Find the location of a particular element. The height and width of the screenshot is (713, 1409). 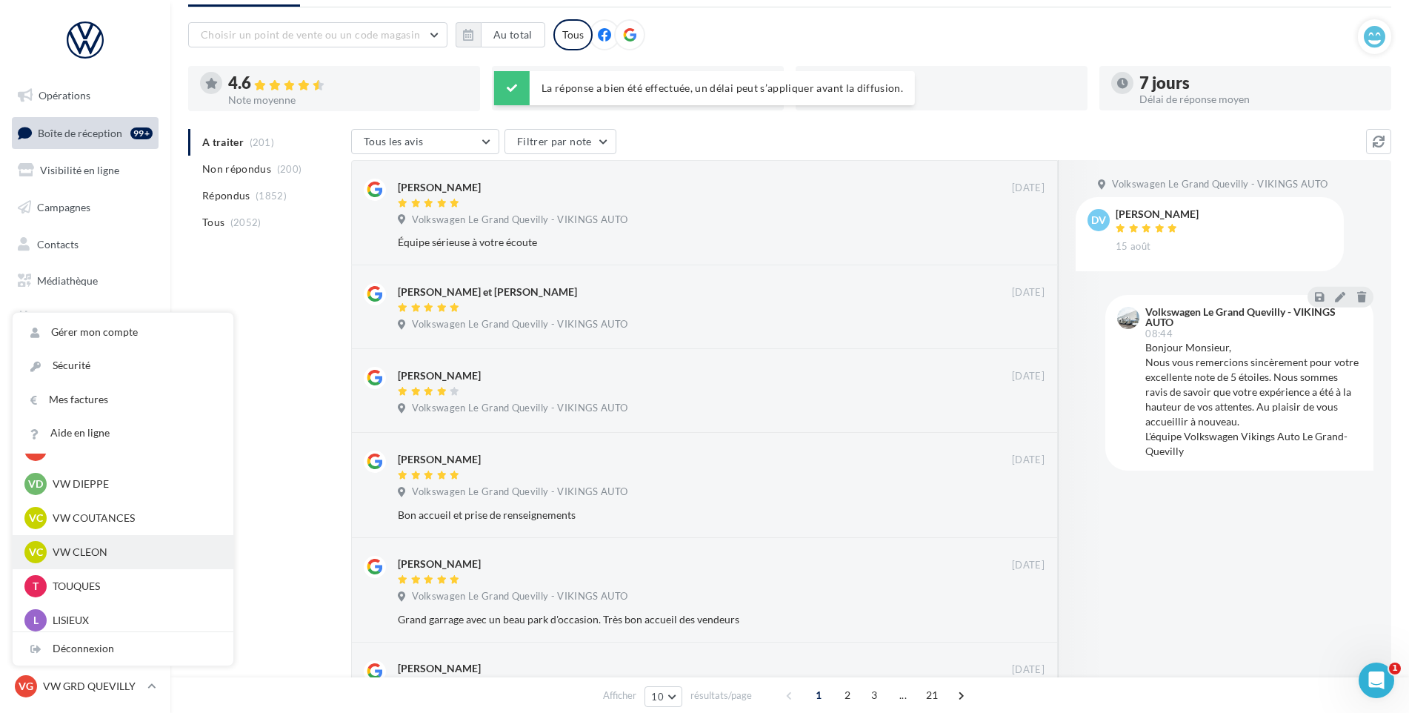

div: Bonjour Monsieur, Nous vous remercions sincèrement pour votre excellente note de 5 étoiles. Nous ... is located at coordinates (1253, 399).